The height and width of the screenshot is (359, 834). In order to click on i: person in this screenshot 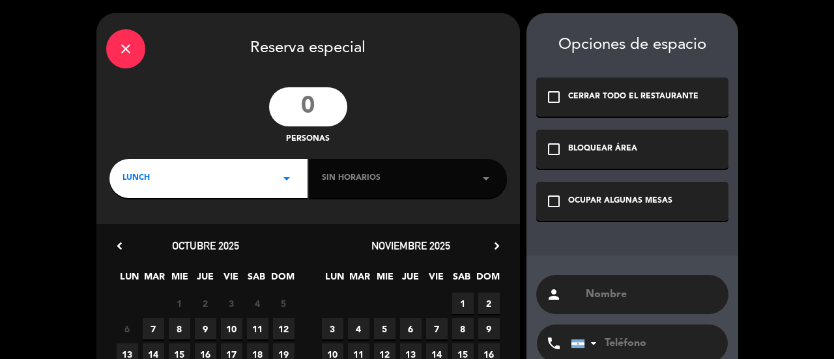, I will do `click(554, 295)`.